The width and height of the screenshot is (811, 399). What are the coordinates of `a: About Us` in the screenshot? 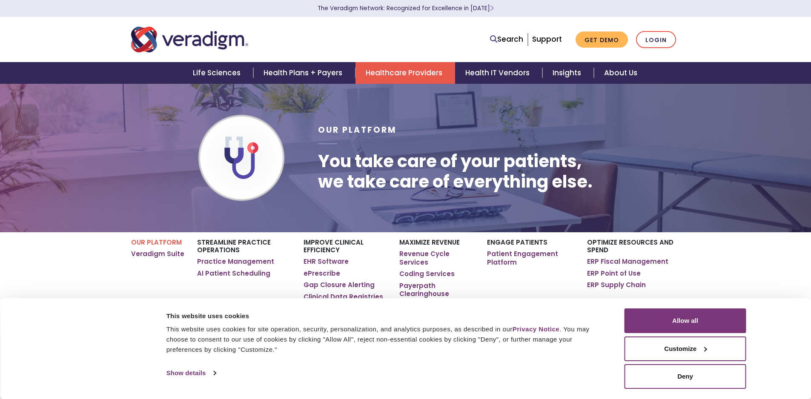 It's located at (621, 73).